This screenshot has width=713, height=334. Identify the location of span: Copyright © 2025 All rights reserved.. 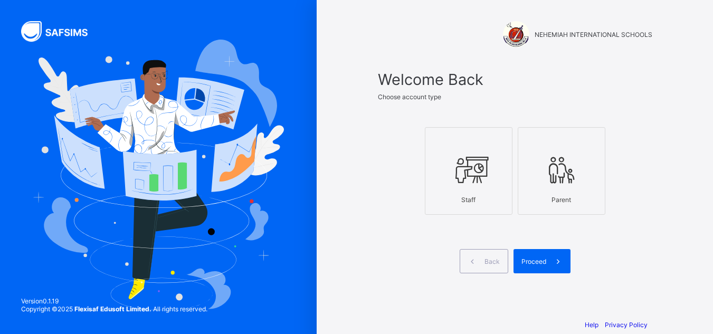
(114, 309).